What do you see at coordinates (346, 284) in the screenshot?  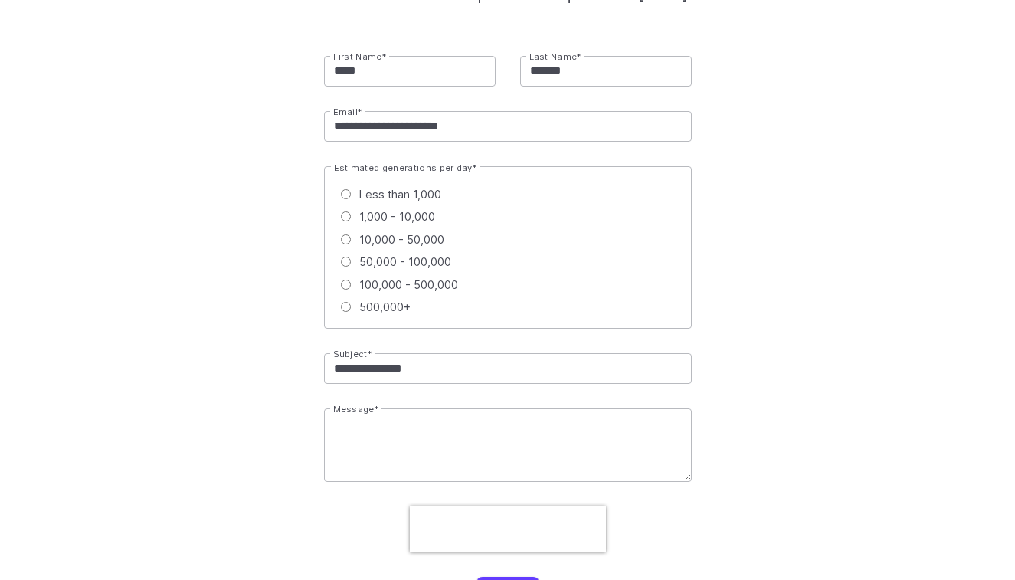 I see `input: 100,000 - 500,000` at bounding box center [346, 284].